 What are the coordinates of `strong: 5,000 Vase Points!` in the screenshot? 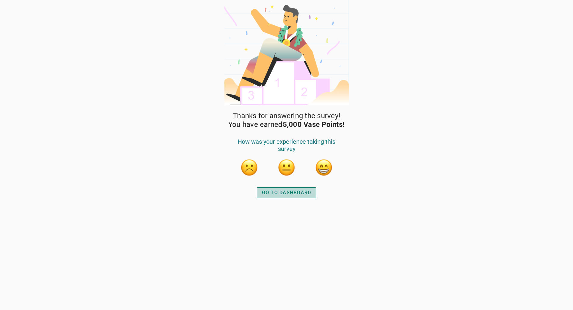 It's located at (314, 124).